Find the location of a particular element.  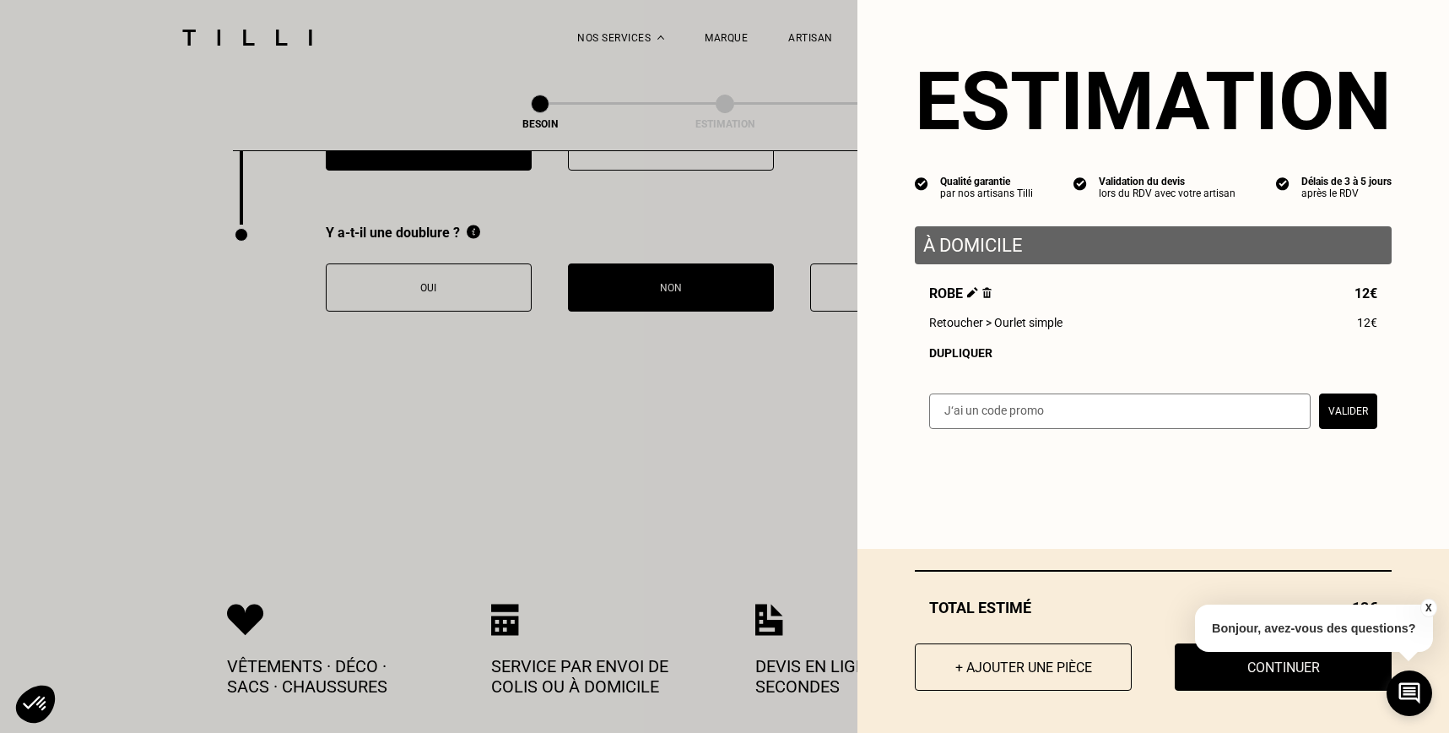

div: Qualité garantie is located at coordinates (987, 181).